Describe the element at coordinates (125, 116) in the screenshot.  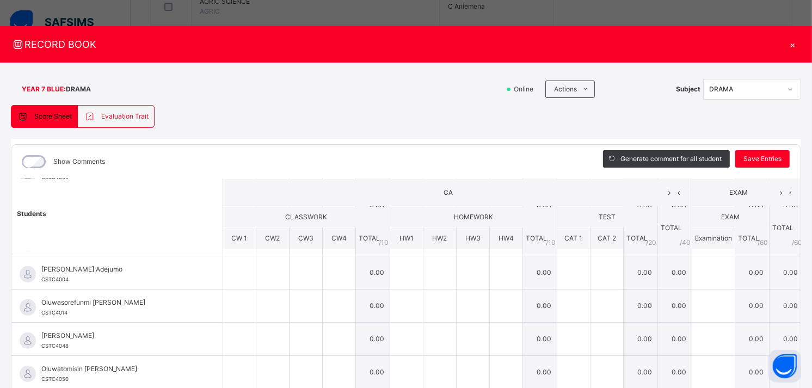
I see `span: Evaluation Trait` at that location.